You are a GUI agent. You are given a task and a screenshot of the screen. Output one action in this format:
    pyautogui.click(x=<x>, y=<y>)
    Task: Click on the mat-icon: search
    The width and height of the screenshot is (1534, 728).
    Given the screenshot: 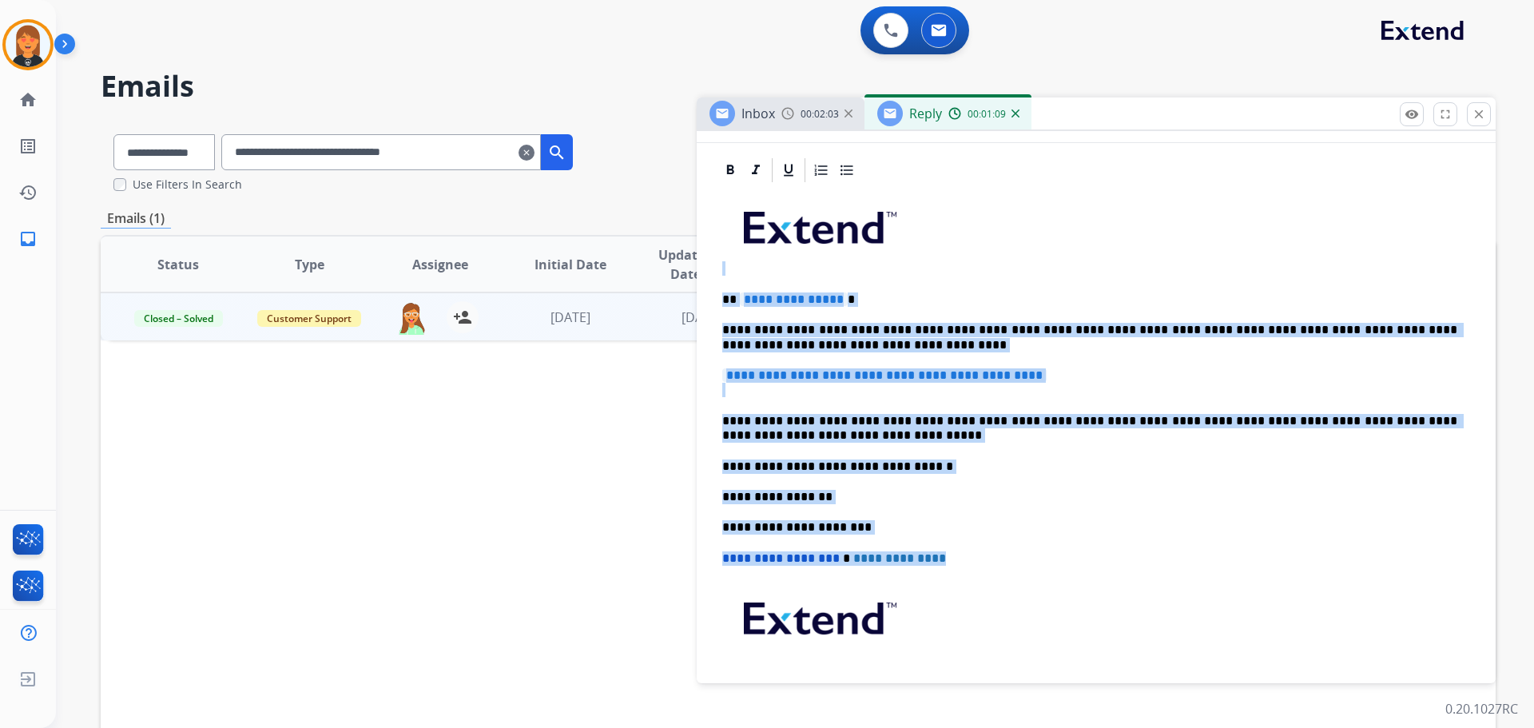 What is the action you would take?
    pyautogui.click(x=557, y=153)
    